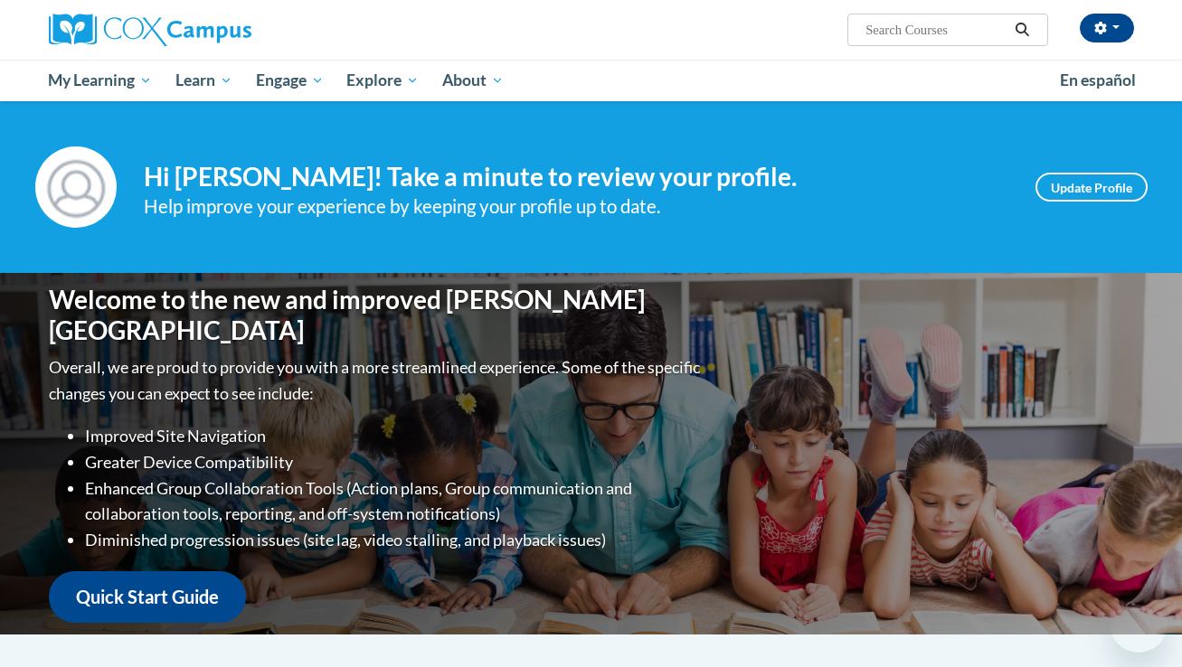 The width and height of the screenshot is (1182, 667). Describe the element at coordinates (150, 30) in the screenshot. I see `img: Cox Campus` at that location.